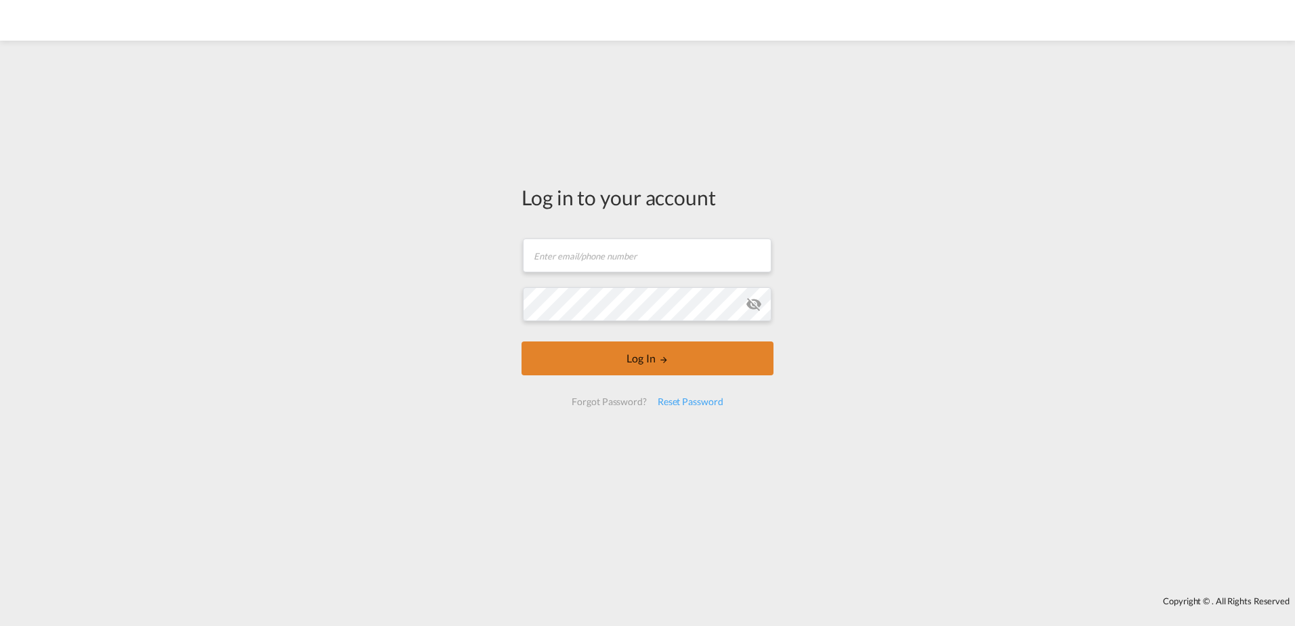 Image resolution: width=1295 pixels, height=626 pixels. Describe the element at coordinates (754, 304) in the screenshot. I see `md-icon: icon-eye-off` at that location.